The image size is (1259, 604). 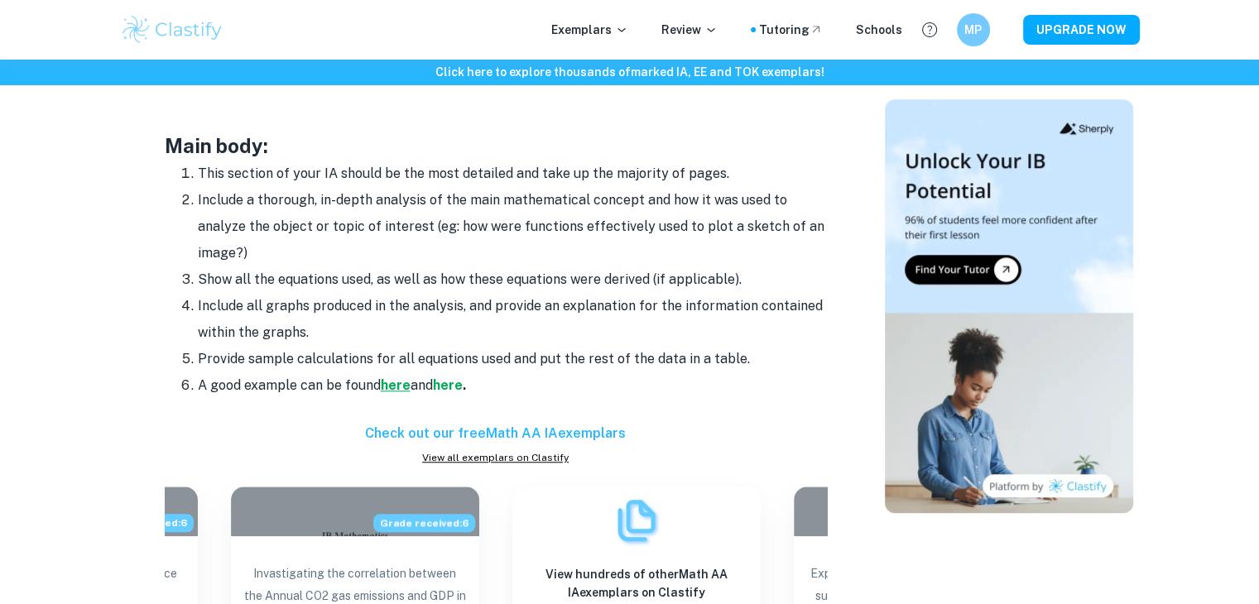 I want to click on button: MP, so click(x=973, y=30).